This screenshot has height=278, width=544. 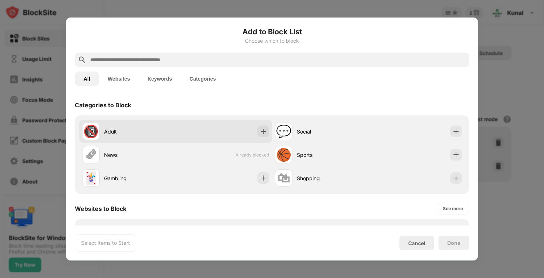 What do you see at coordinates (272, 41) in the screenshot?
I see `div: Choose which to block` at bounding box center [272, 41].